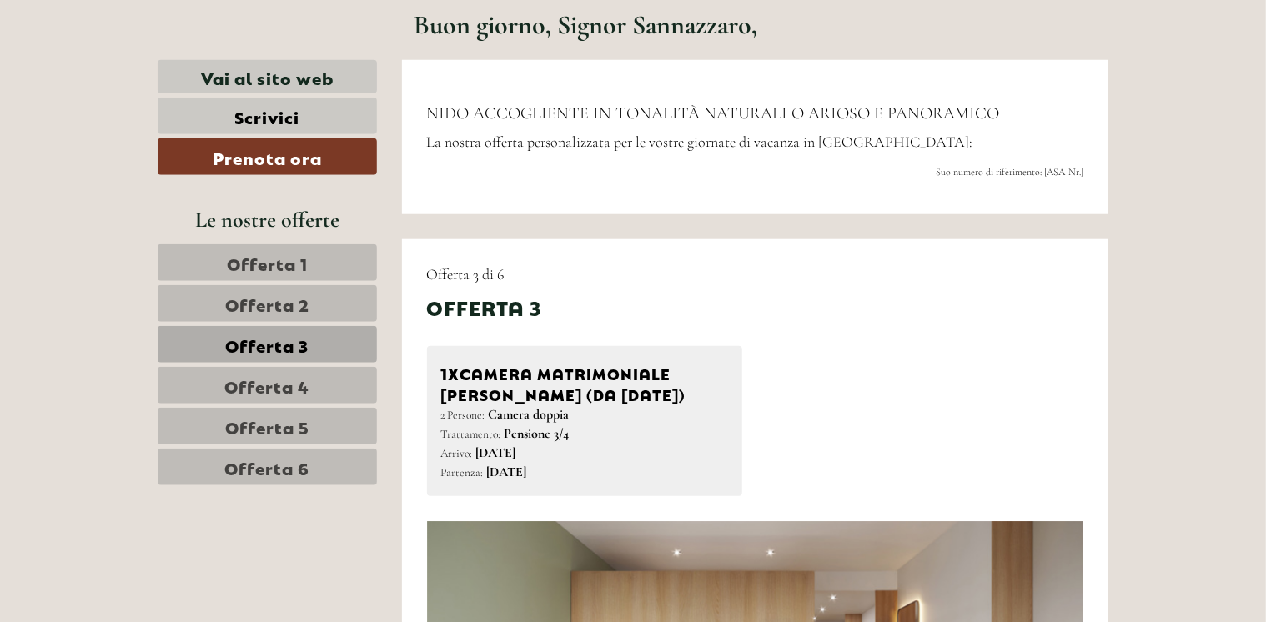 This screenshot has width=1266, height=622. What do you see at coordinates (586, 24) in the screenshot?
I see `h1: Buon giorno, Signor Sannazzaro,` at bounding box center [586, 24].